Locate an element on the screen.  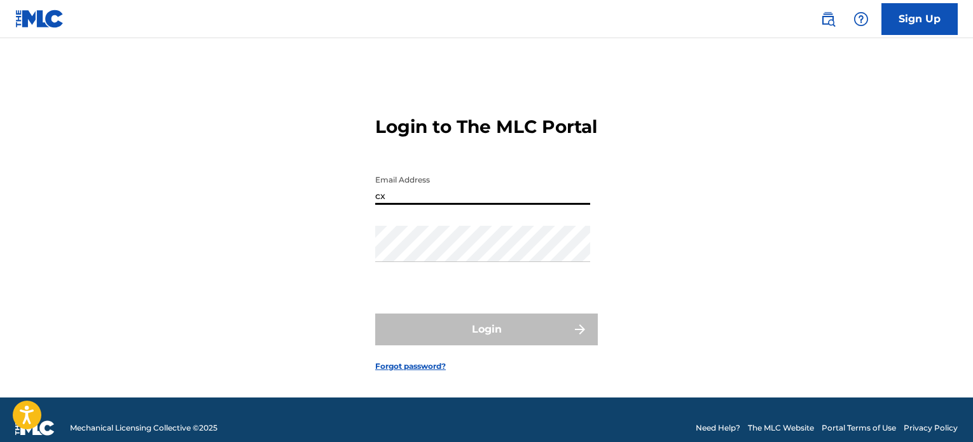
a: Privacy Policy is located at coordinates (931, 428).